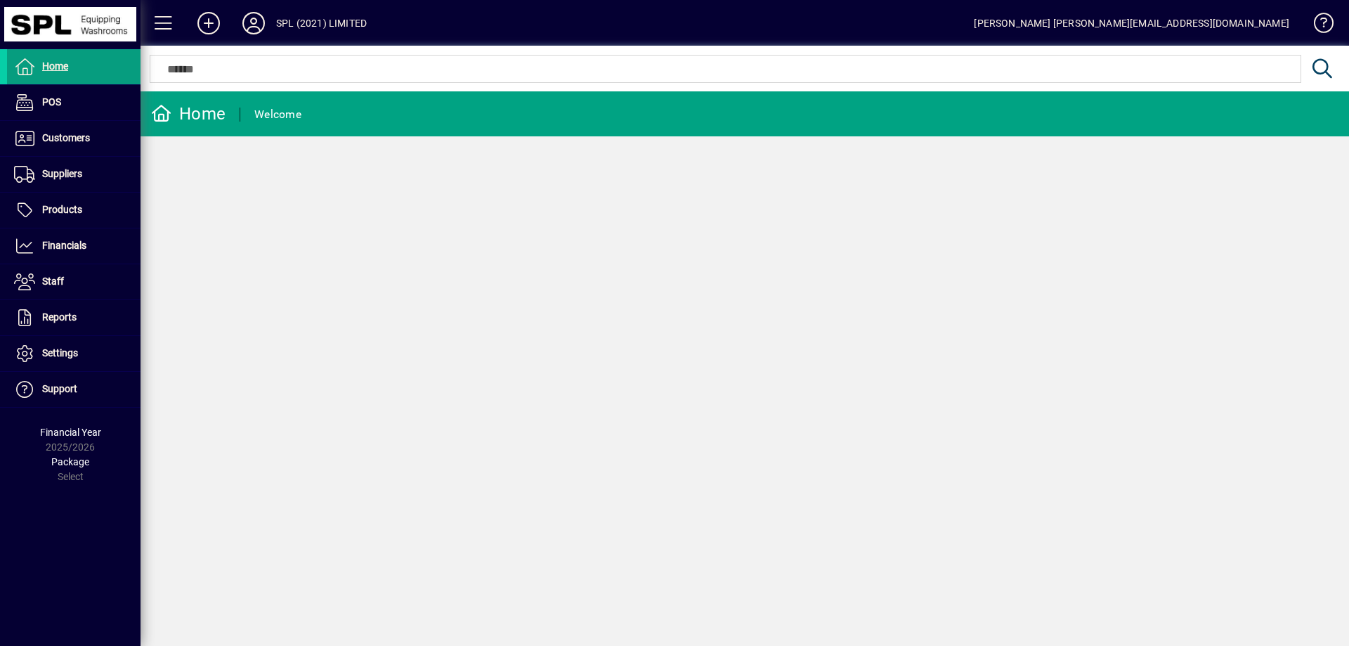  Describe the element at coordinates (62, 209) in the screenshot. I see `span: Products` at that location.